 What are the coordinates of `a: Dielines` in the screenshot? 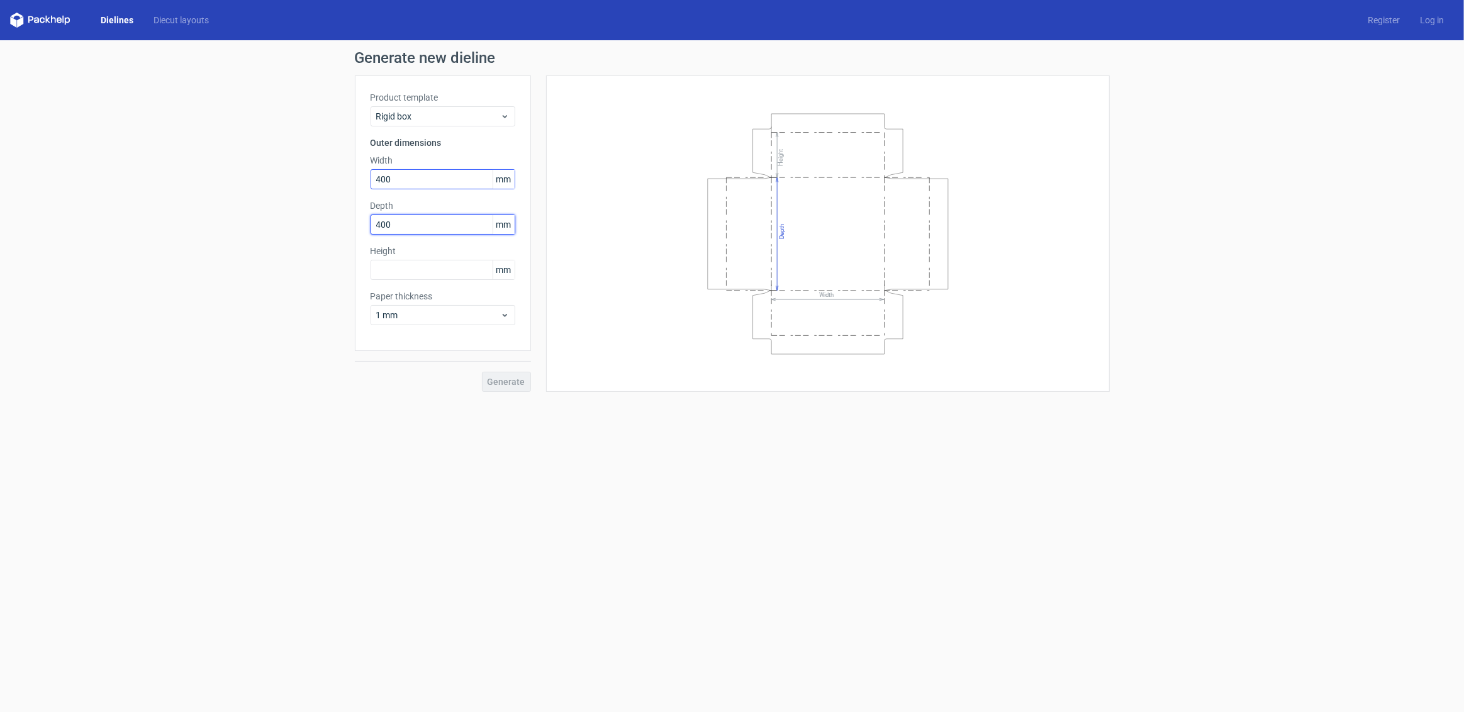 It's located at (117, 20).